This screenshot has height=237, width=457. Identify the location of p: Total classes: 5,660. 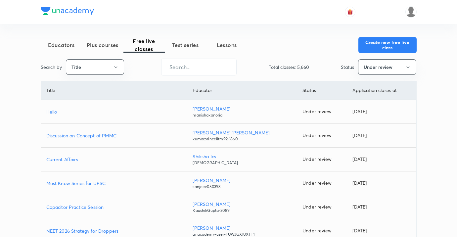
(289, 67).